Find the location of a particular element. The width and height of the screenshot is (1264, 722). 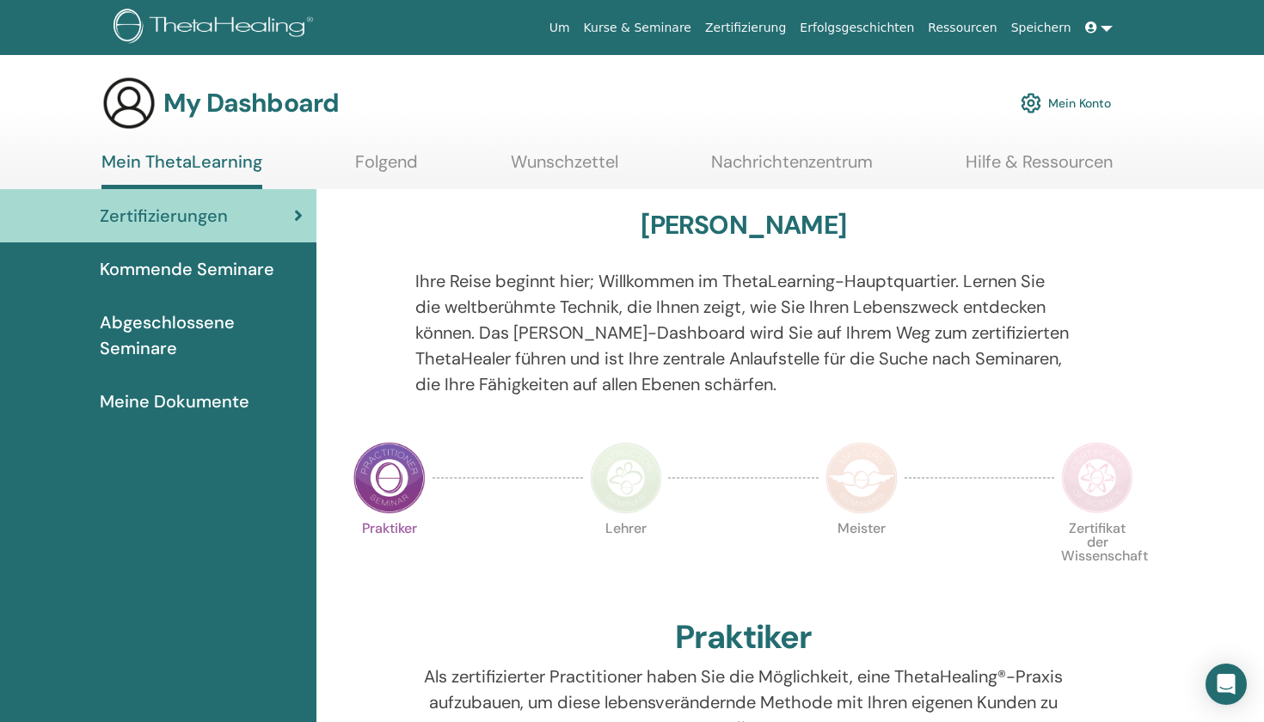

a: Ressourcen is located at coordinates (962, 28).